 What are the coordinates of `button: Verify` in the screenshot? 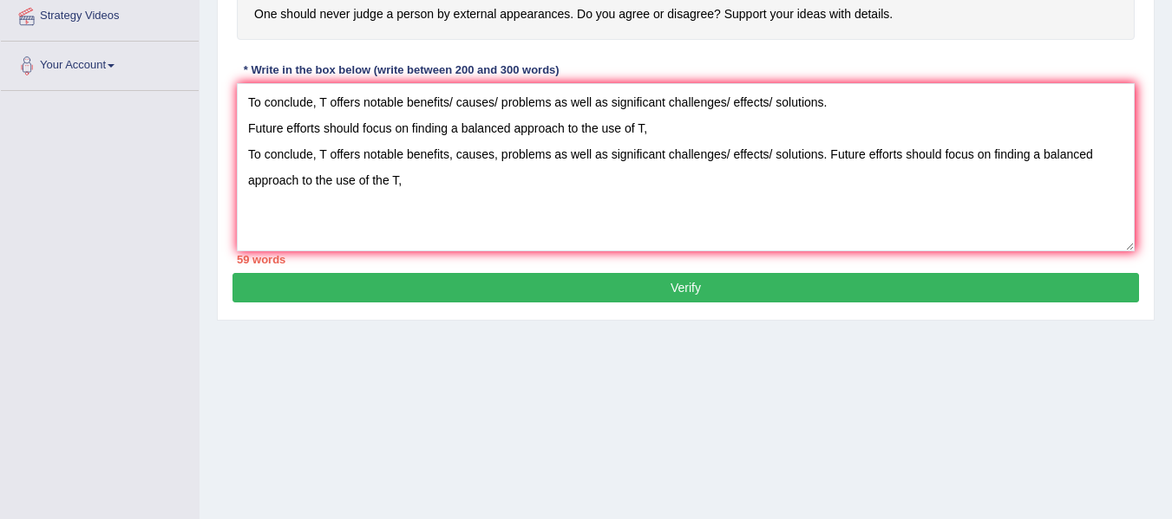 It's located at (685, 288).